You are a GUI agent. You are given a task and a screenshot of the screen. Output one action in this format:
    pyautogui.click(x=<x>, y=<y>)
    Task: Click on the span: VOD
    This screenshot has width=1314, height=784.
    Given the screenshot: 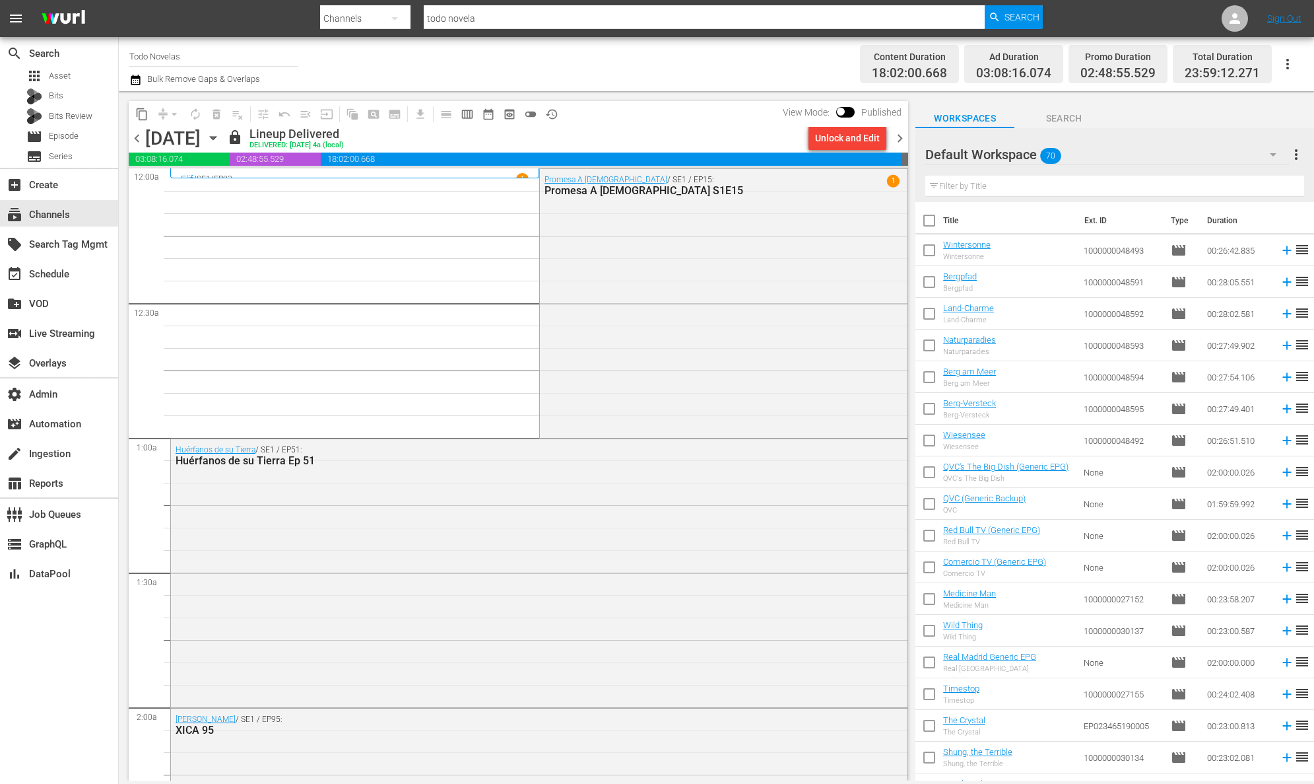 What is the action you would take?
    pyautogui.click(x=15, y=304)
    